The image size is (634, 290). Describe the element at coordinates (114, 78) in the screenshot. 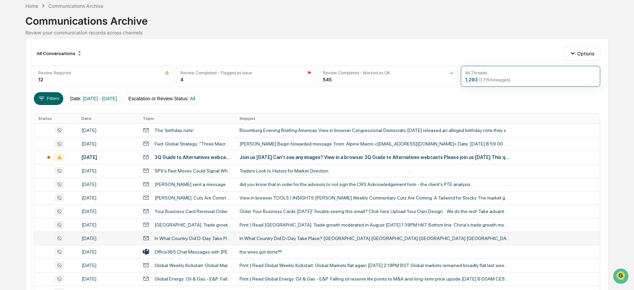

I see `button: See all` at that location.